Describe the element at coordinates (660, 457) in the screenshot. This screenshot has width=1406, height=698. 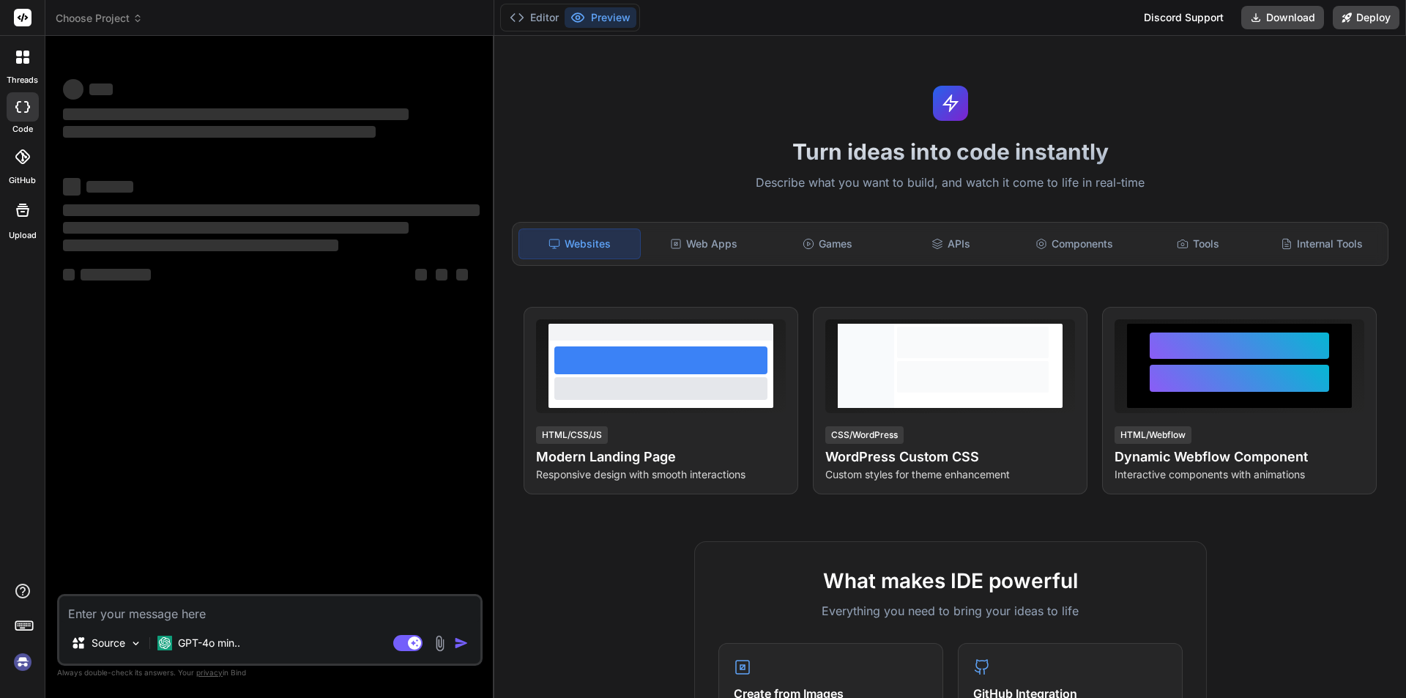
I see `h4: Modern Landing Page` at that location.